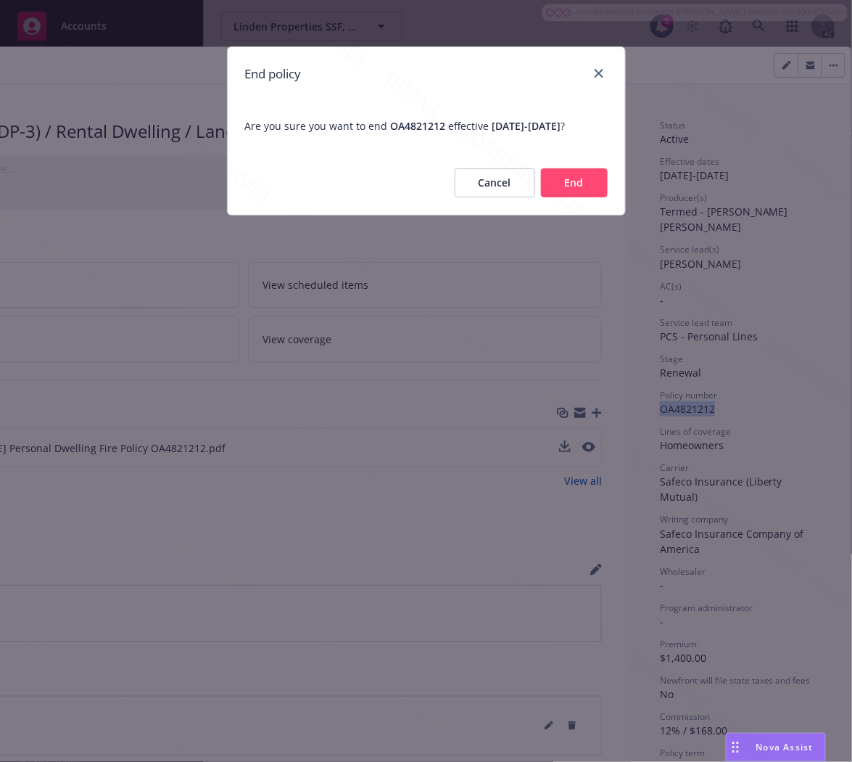 The width and height of the screenshot is (852, 762). Describe the element at coordinates (574, 183) in the screenshot. I see `button: End` at that location.